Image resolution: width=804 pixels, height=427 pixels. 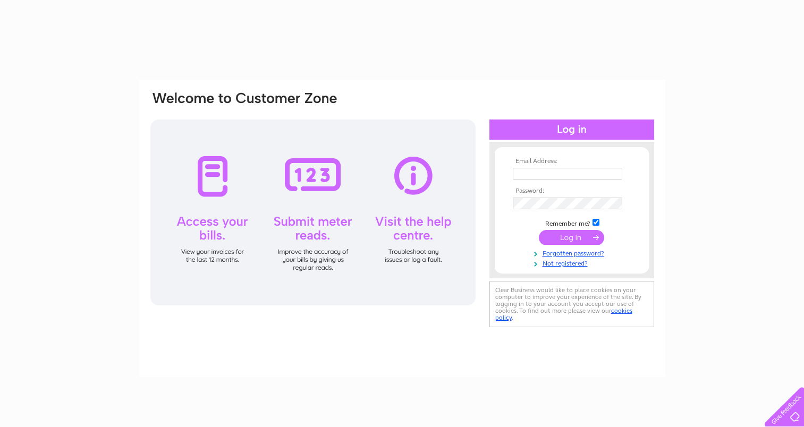 I want to click on a: Forgotten password?, so click(x=573, y=252).